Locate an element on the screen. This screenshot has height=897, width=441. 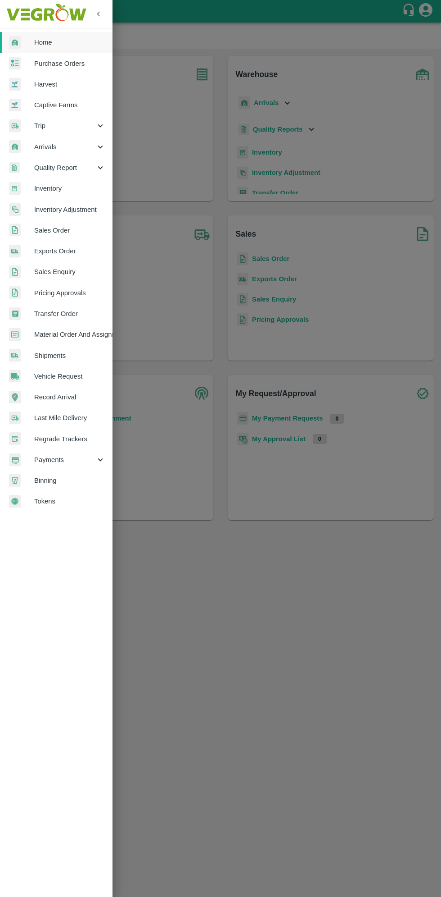
span: Inventory Adjustment is located at coordinates (70, 209).